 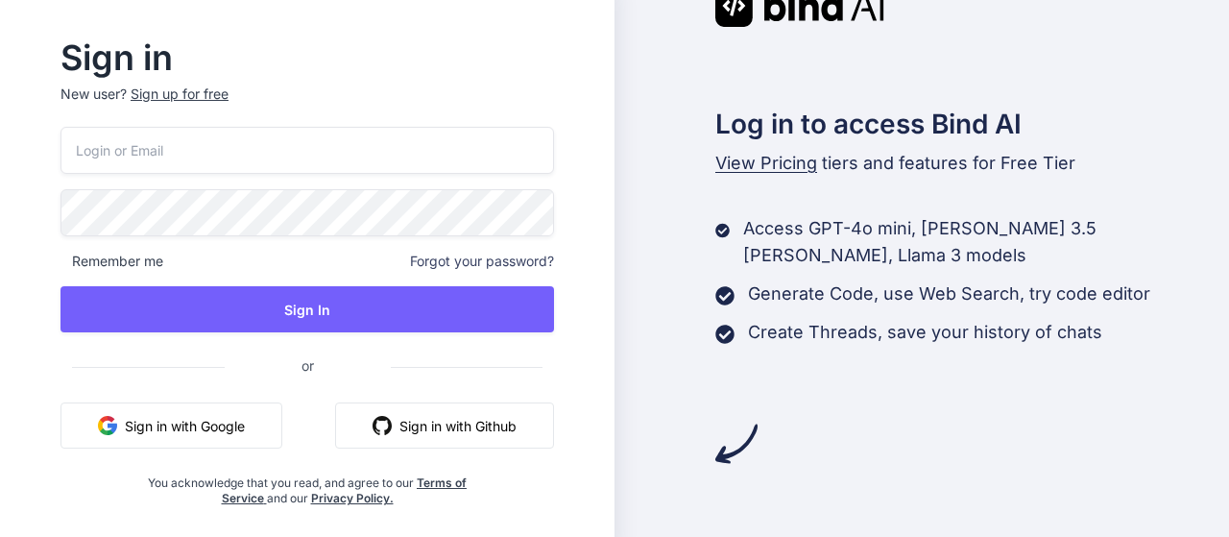 I want to click on h2: Sign in, so click(x=307, y=58).